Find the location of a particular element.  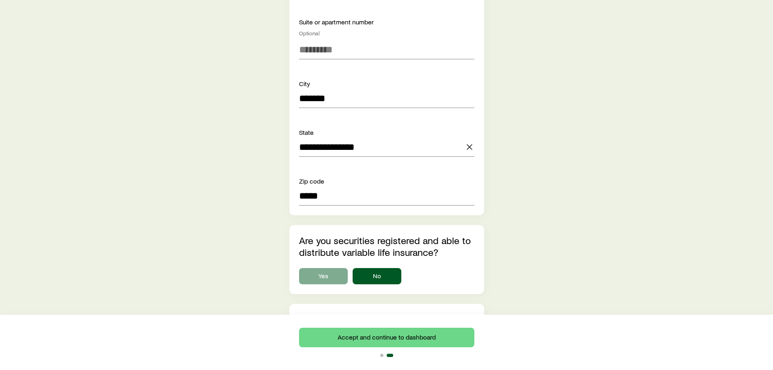

button: No is located at coordinates (377, 276).